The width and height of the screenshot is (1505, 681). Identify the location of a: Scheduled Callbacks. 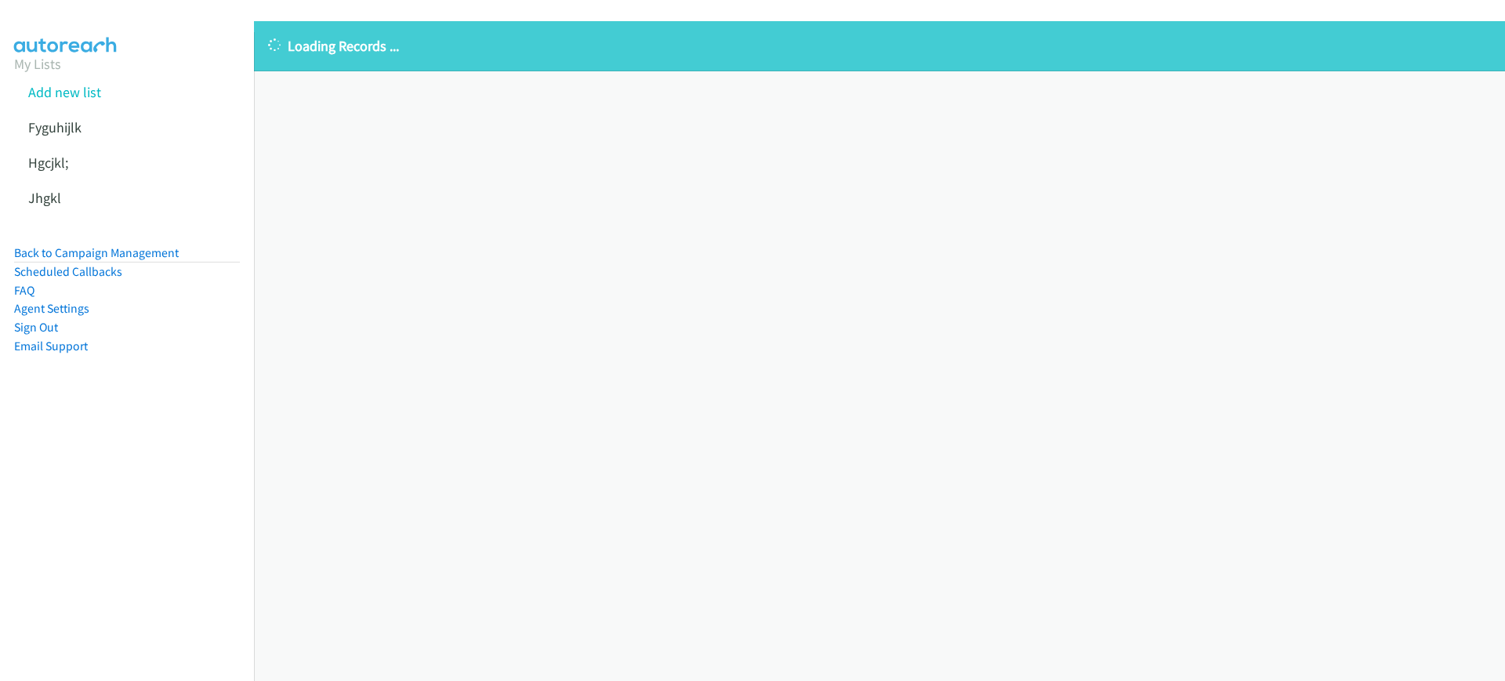
(68, 271).